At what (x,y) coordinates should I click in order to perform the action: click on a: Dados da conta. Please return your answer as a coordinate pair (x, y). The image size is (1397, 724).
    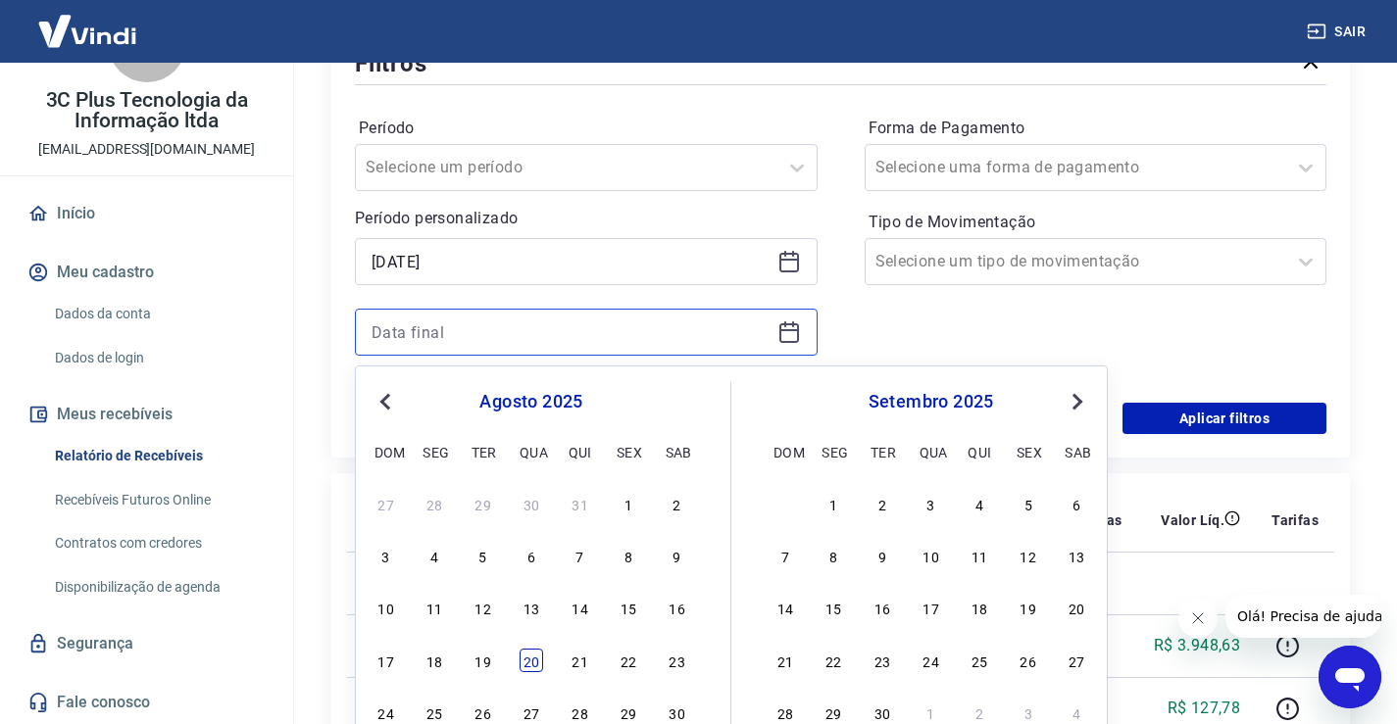
    Looking at the image, I should click on (158, 314).